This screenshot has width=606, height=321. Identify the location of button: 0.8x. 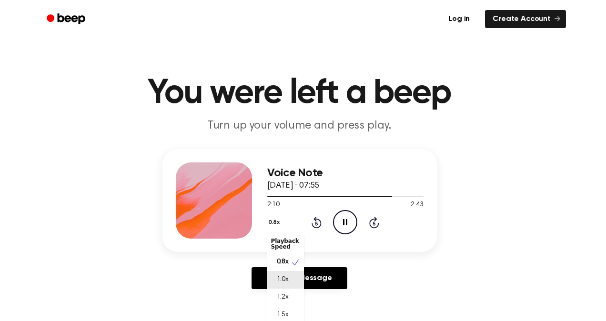
(276, 223).